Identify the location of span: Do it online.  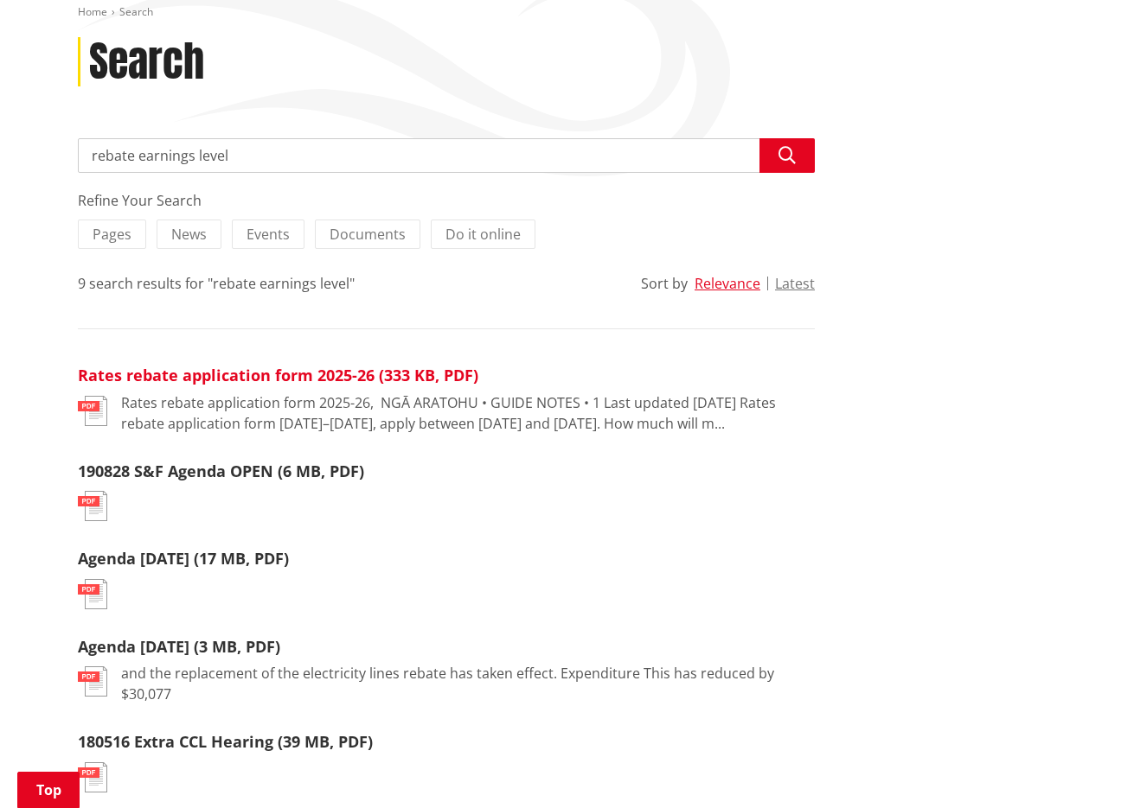
(482, 234).